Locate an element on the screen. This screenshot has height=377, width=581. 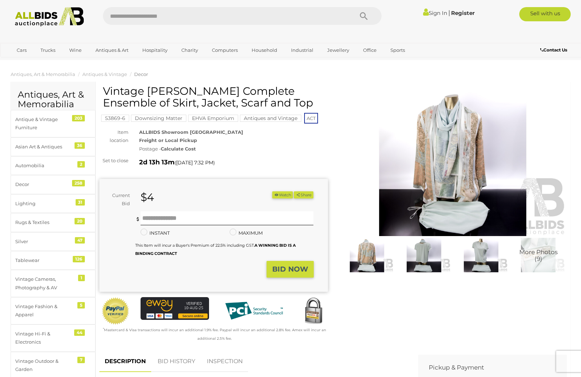
strong: 2d 13h 13m is located at coordinates (157, 162).